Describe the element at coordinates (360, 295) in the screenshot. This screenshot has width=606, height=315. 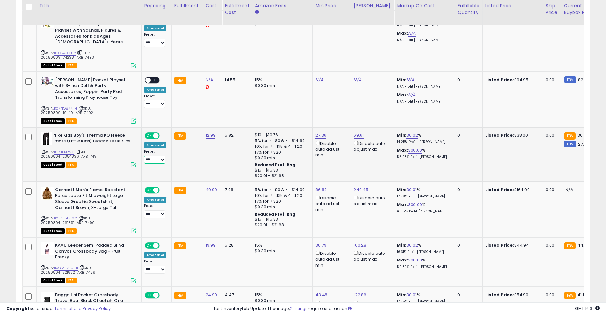
I see `a: 122.86` at that location.